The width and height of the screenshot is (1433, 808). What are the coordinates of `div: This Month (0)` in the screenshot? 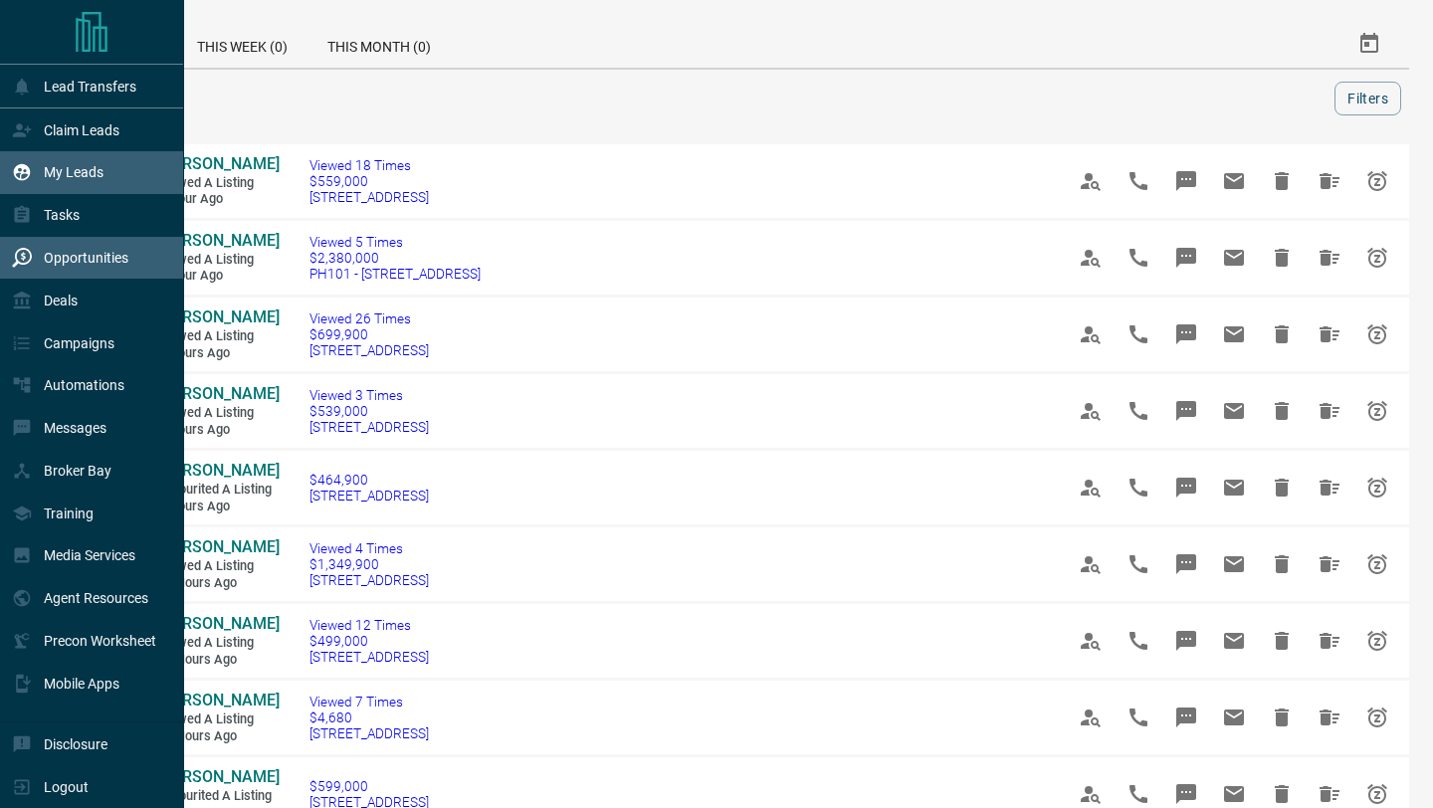 It's located at (379, 44).